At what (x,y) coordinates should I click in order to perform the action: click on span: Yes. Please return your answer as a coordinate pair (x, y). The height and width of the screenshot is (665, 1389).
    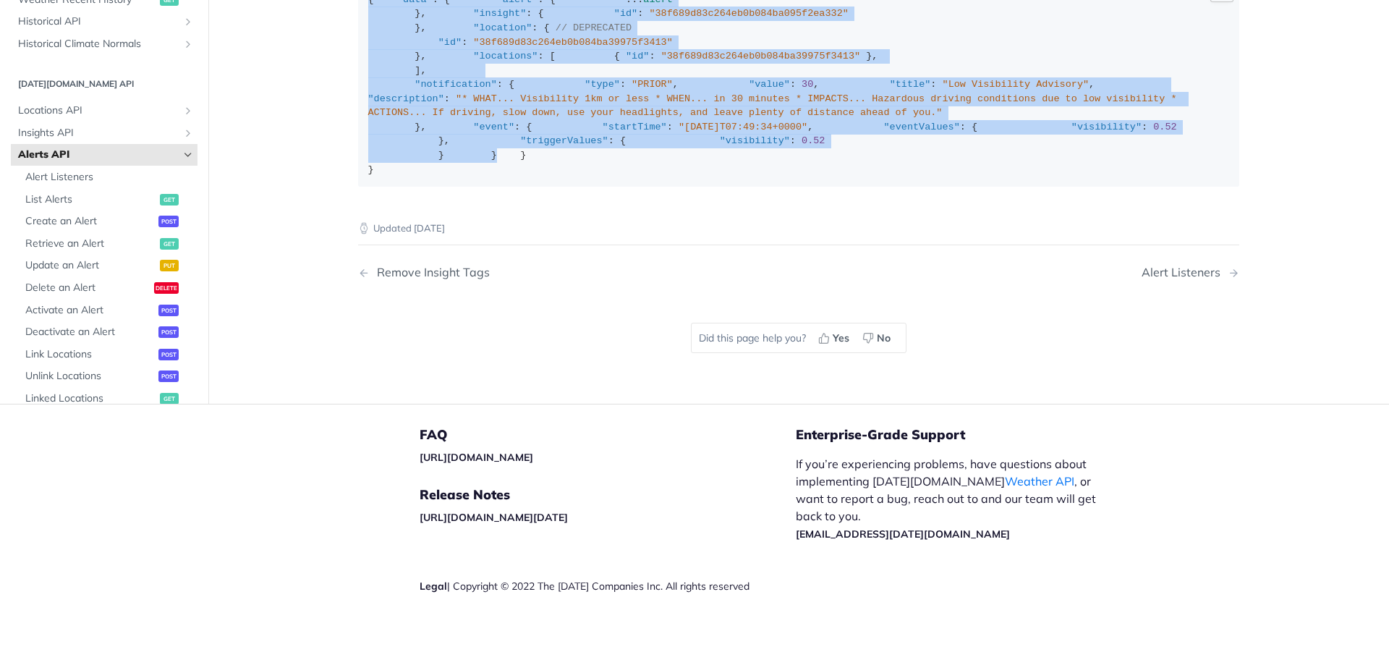
    Looking at the image, I should click on (841, 338).